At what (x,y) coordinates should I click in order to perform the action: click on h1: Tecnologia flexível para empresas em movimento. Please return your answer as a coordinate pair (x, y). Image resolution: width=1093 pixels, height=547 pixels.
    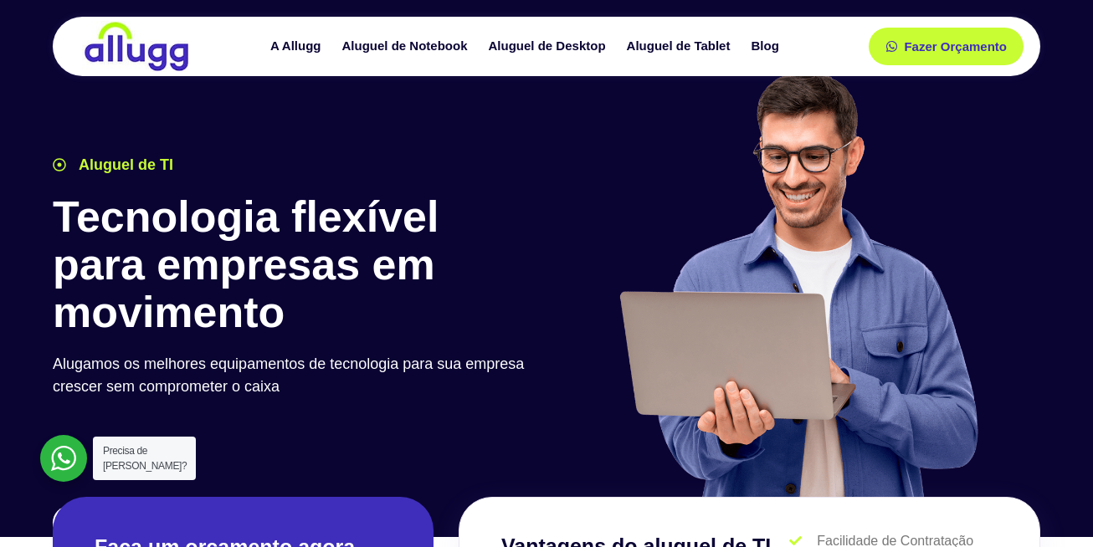
    Looking at the image, I should click on (295, 265).